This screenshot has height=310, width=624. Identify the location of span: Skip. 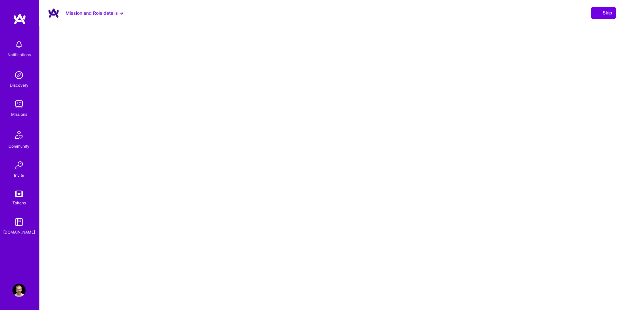
(604, 13).